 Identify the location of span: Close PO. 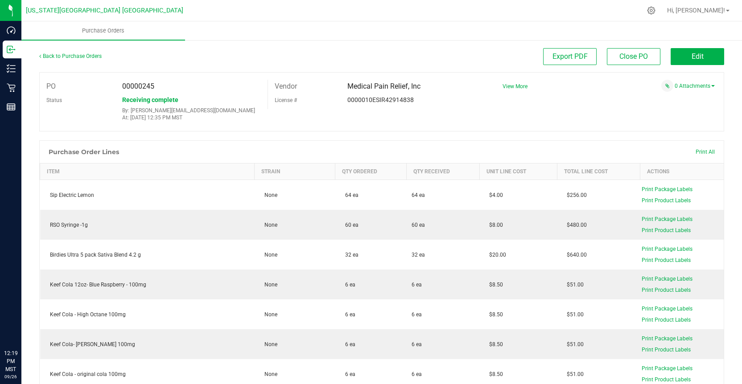
(634, 56).